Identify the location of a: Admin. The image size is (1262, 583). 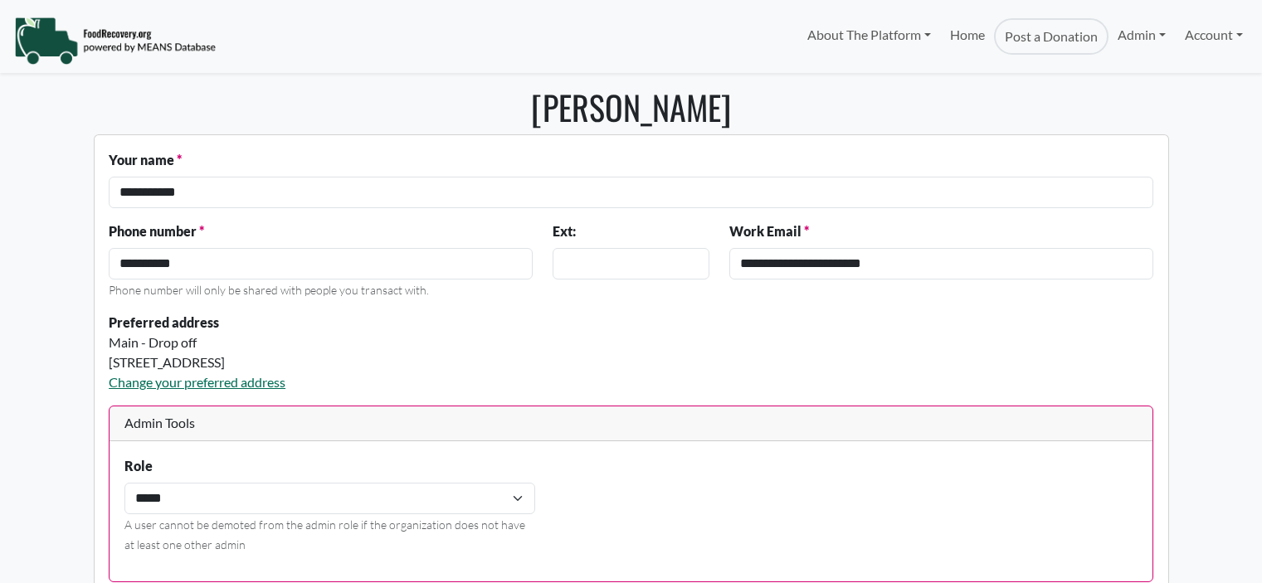
(1141, 35).